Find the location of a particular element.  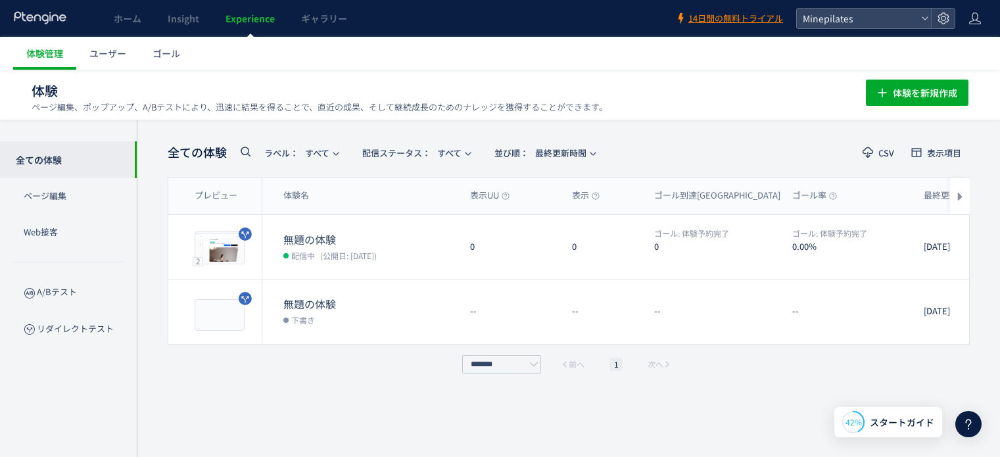

button: 体験を新規作成 is located at coordinates (917, 93).